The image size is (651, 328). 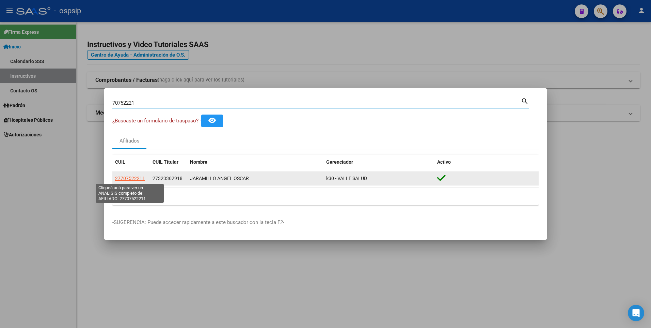 What do you see at coordinates (129, 141) in the screenshot?
I see `div: Afiliados` at bounding box center [129, 141].